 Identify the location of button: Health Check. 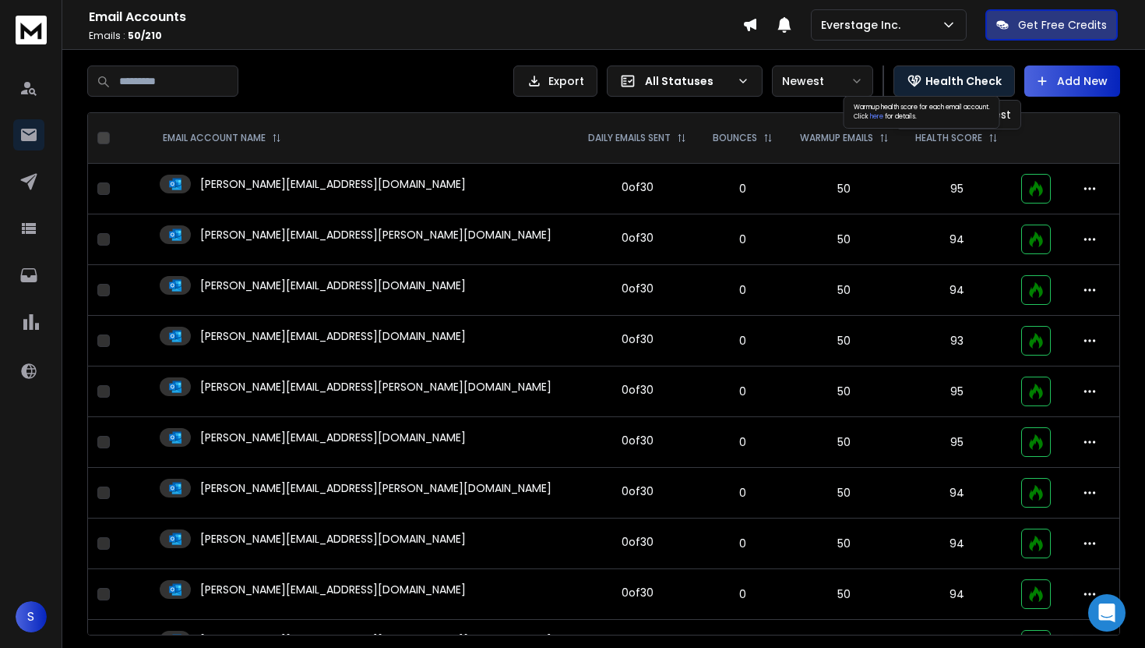
(955, 81).